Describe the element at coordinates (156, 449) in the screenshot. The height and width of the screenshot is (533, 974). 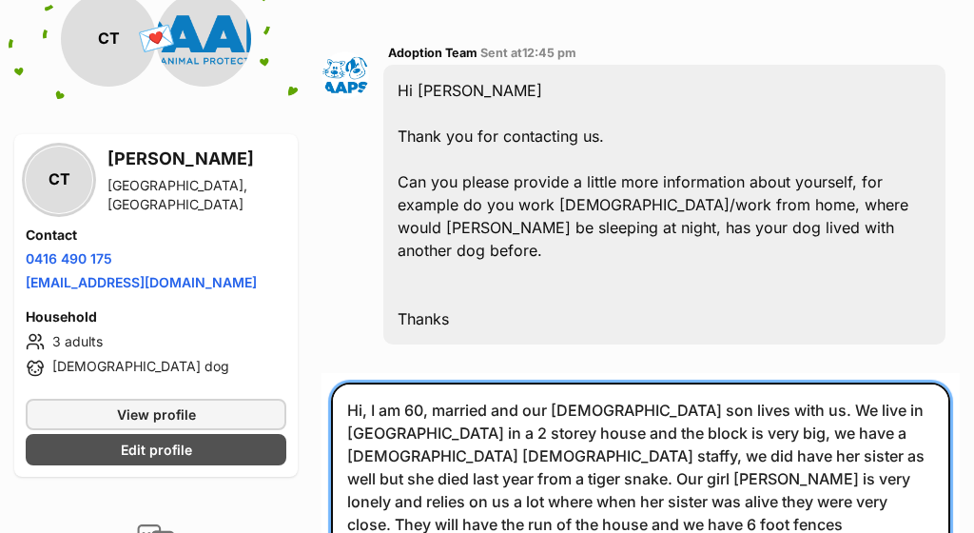
I see `span: Edit profile` at that location.